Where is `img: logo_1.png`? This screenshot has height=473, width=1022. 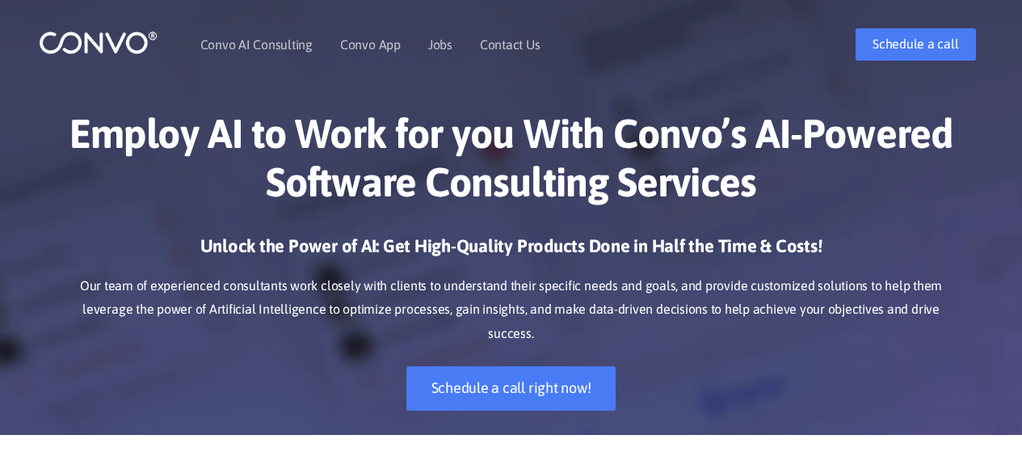 img: logo_1.png is located at coordinates (98, 42).